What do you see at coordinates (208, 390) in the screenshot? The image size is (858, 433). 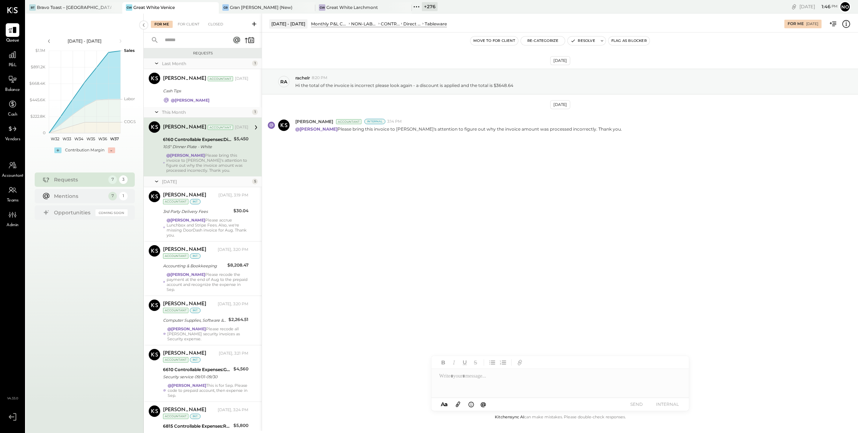 I see `div: This is for Sep. Please code to prepaid account, then expense in Sep.` at bounding box center [208, 390].